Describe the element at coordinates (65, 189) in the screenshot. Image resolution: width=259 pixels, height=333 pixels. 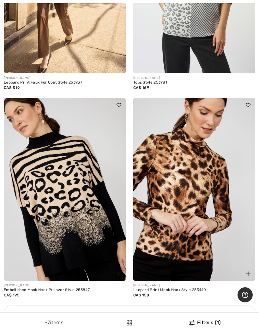
I see `a: Embellished Mock Neck Pullover Style 253847. Camel/Black` at that location.